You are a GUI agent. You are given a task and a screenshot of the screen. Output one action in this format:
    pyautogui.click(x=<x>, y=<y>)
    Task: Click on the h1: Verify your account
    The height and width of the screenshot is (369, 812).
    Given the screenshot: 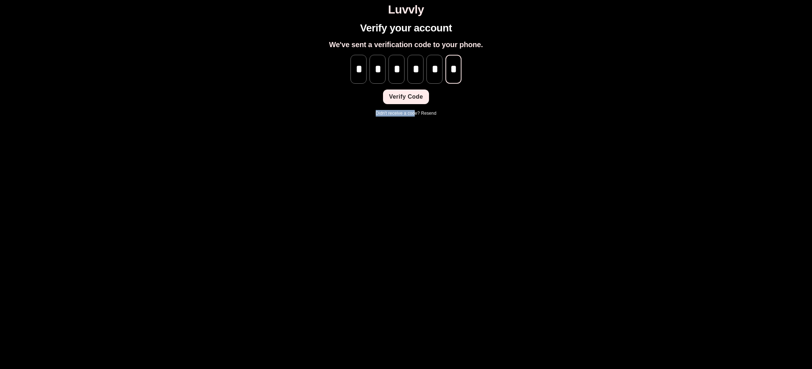 What is the action you would take?
    pyautogui.click(x=406, y=28)
    